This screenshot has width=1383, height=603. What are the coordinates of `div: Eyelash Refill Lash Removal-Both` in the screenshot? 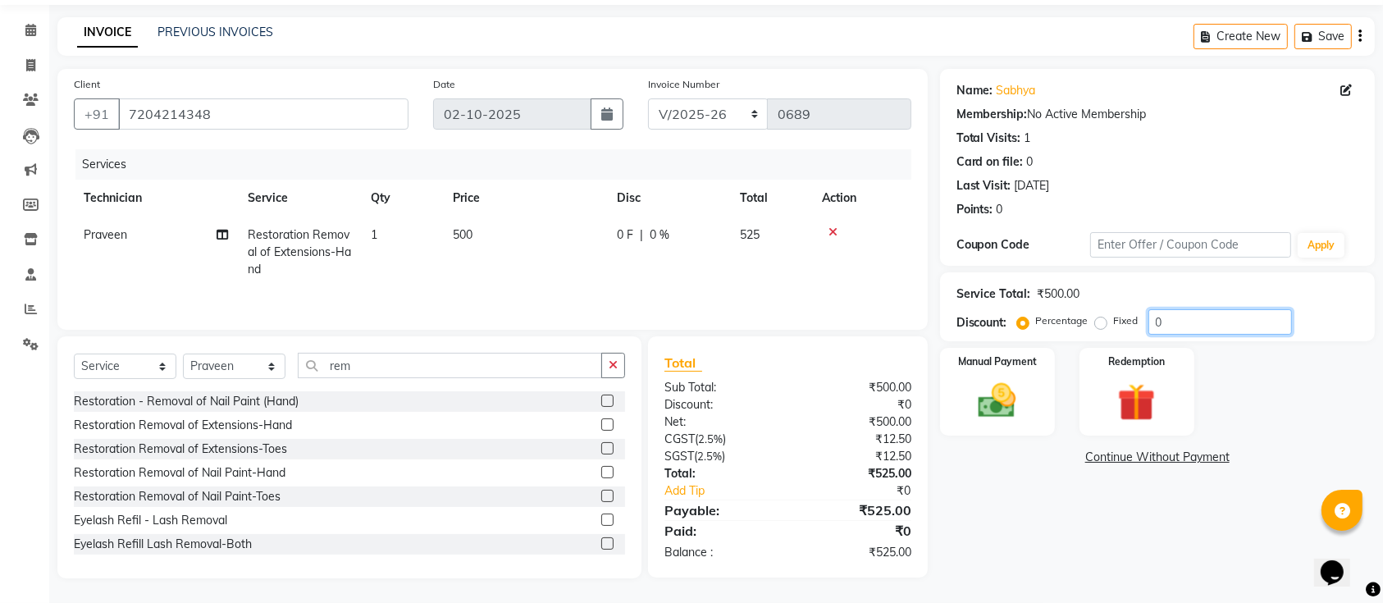 It's located at (162, 544).